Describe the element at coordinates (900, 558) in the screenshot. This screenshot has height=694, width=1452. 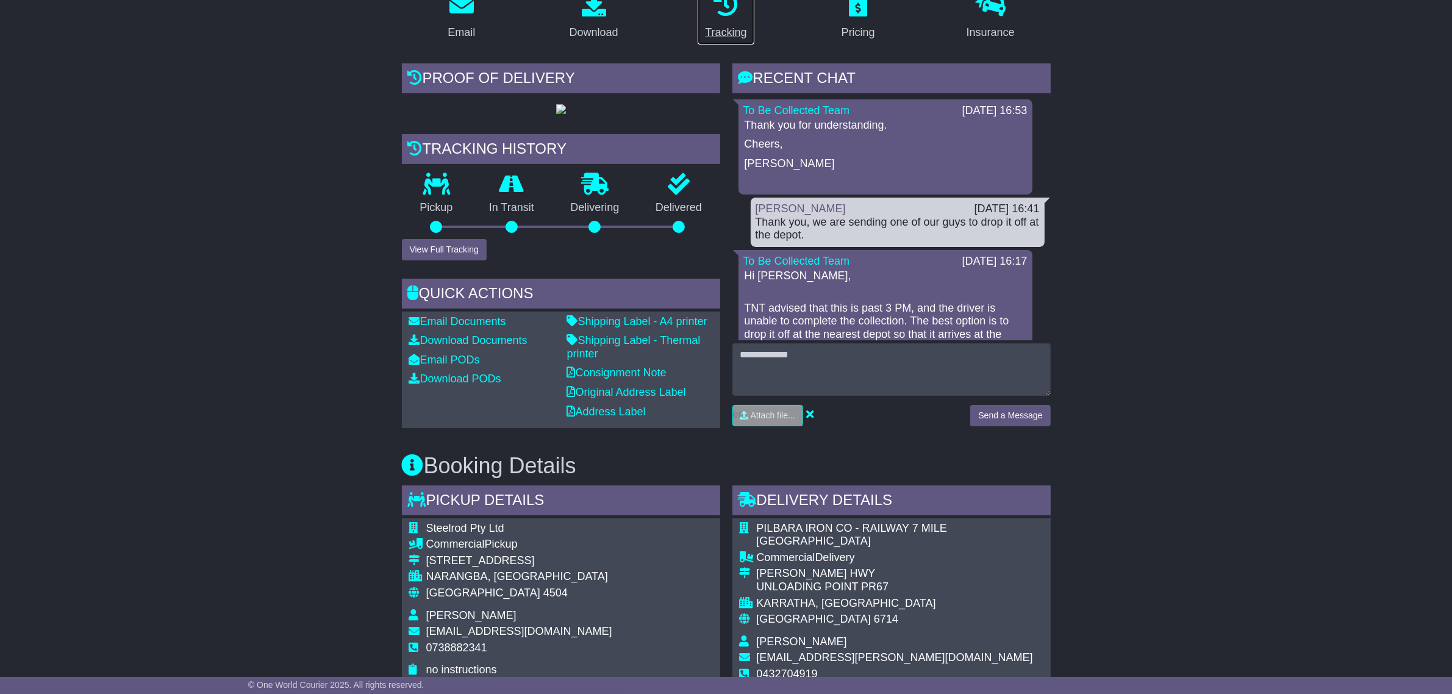
I see `div: Delivery` at that location.